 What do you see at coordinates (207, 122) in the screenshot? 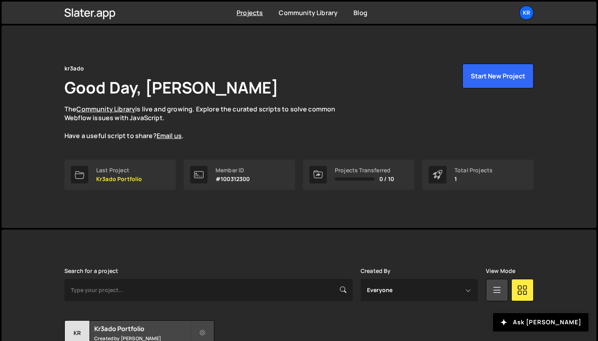
I see `p: The is live and growing. Explore the curated scripts to solve common Webflow issues with JavaScri...` at bounding box center [207, 122].